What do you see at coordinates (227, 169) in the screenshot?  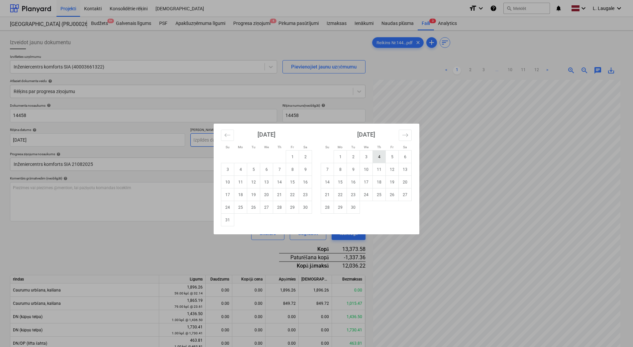 I see `td: Sunday, August 3, 2025` at bounding box center [227, 169].